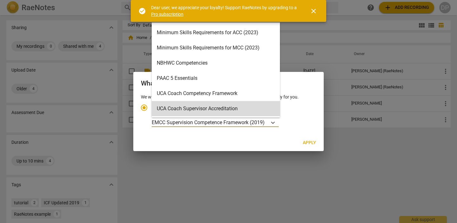 This screenshot has width=457, height=223. Describe the element at coordinates (266, 122) in the screenshot. I see `input: Ideal for transcribing and assessing coaching sessionsEMCC Supervision Competence Framework (2019)` at that location.